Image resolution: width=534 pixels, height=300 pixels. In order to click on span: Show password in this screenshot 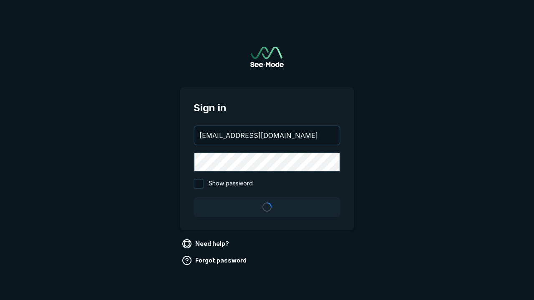, I will do `click(231, 184)`.